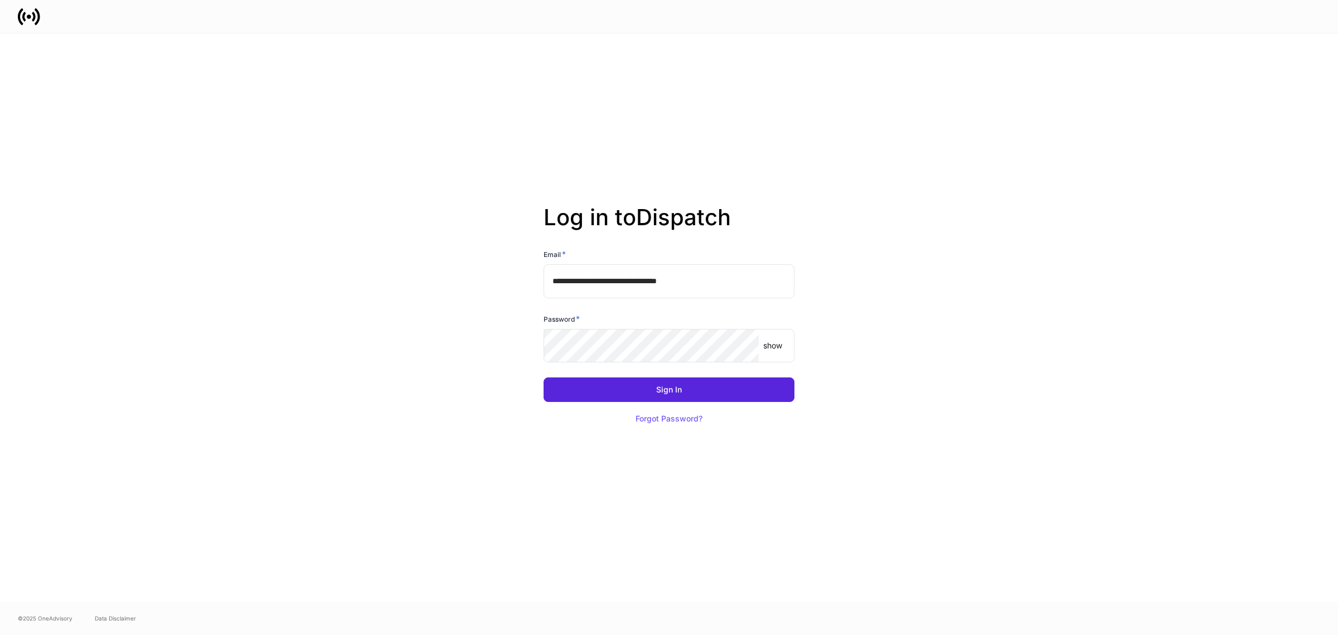 Image resolution: width=1338 pixels, height=635 pixels. What do you see at coordinates (561, 319) in the screenshot?
I see `h6: Password` at bounding box center [561, 319].